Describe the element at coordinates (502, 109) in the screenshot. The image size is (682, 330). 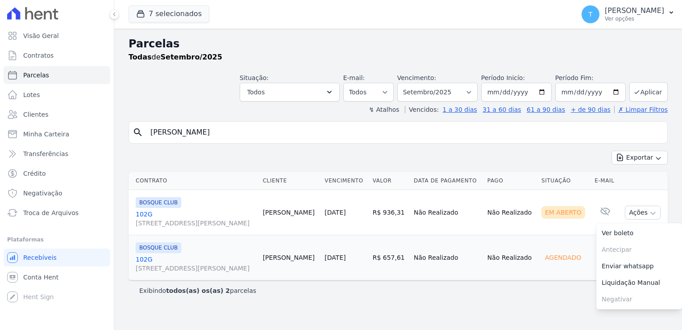
I see `a: 31 a 60 dias` at that location.